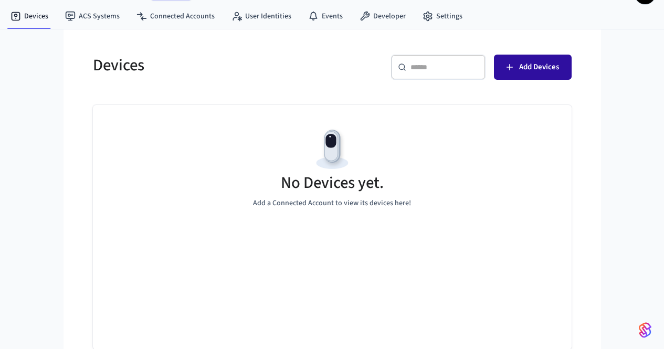 The height and width of the screenshot is (349, 664). What do you see at coordinates (443, 16) in the screenshot?
I see `a: Settings` at bounding box center [443, 16].